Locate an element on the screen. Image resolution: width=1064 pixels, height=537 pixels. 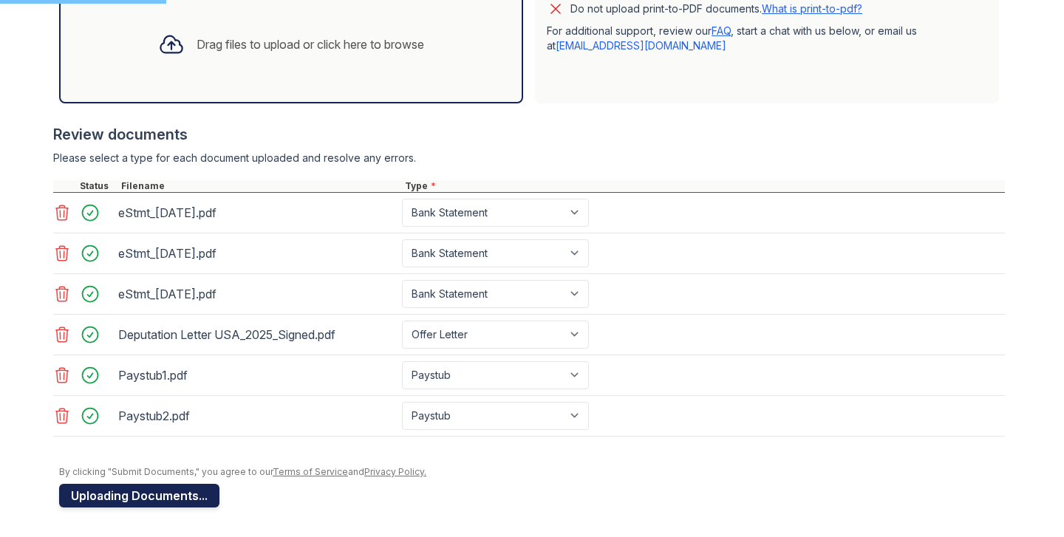
div: Type is located at coordinates (703, 186).